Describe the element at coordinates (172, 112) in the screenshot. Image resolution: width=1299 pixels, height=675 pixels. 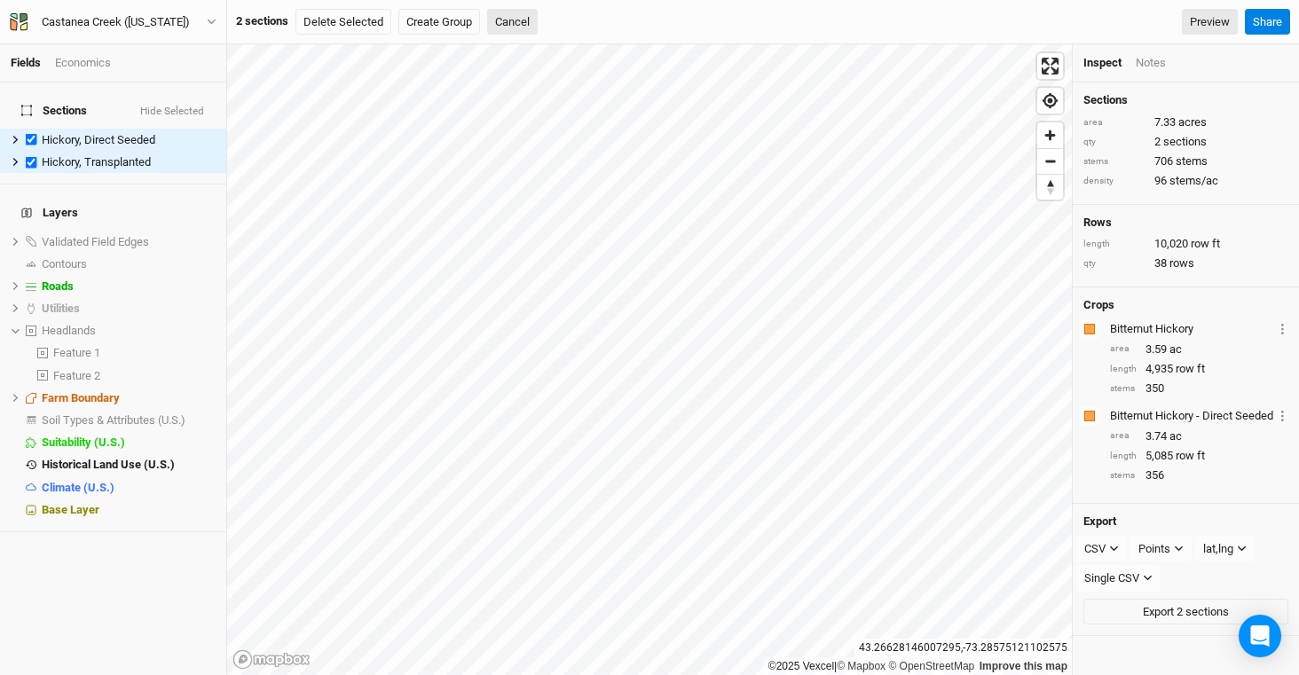
I see `button: Hide Selected` at that location.